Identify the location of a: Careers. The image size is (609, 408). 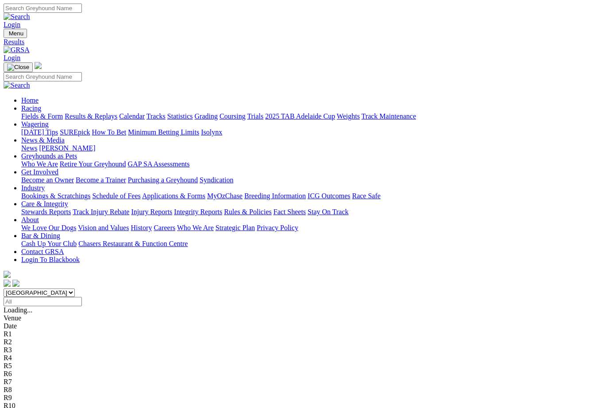
(164, 228).